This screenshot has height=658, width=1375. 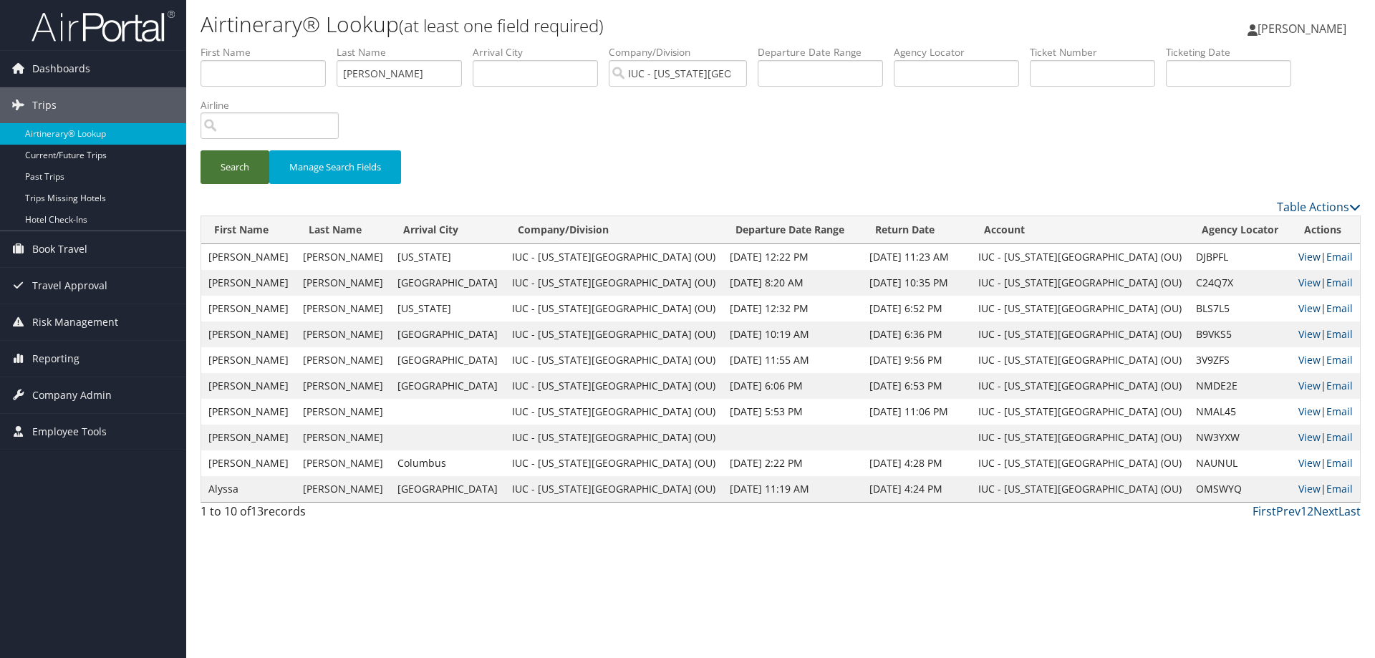 What do you see at coordinates (962, 52) in the screenshot?
I see `label: Agency Locator` at bounding box center [962, 52].